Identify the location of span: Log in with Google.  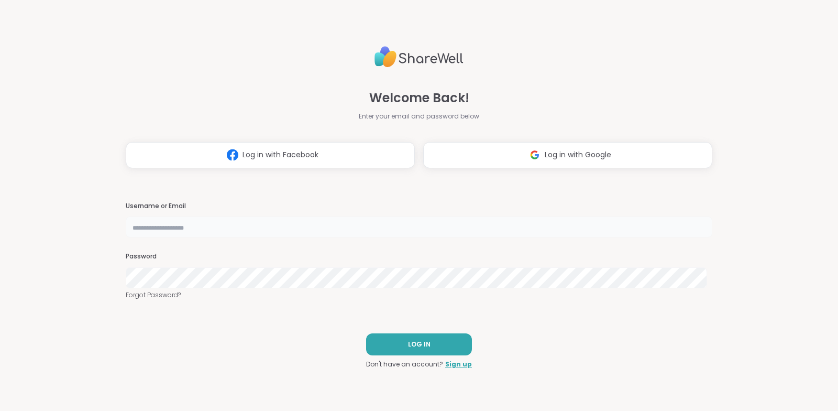
(578, 155).